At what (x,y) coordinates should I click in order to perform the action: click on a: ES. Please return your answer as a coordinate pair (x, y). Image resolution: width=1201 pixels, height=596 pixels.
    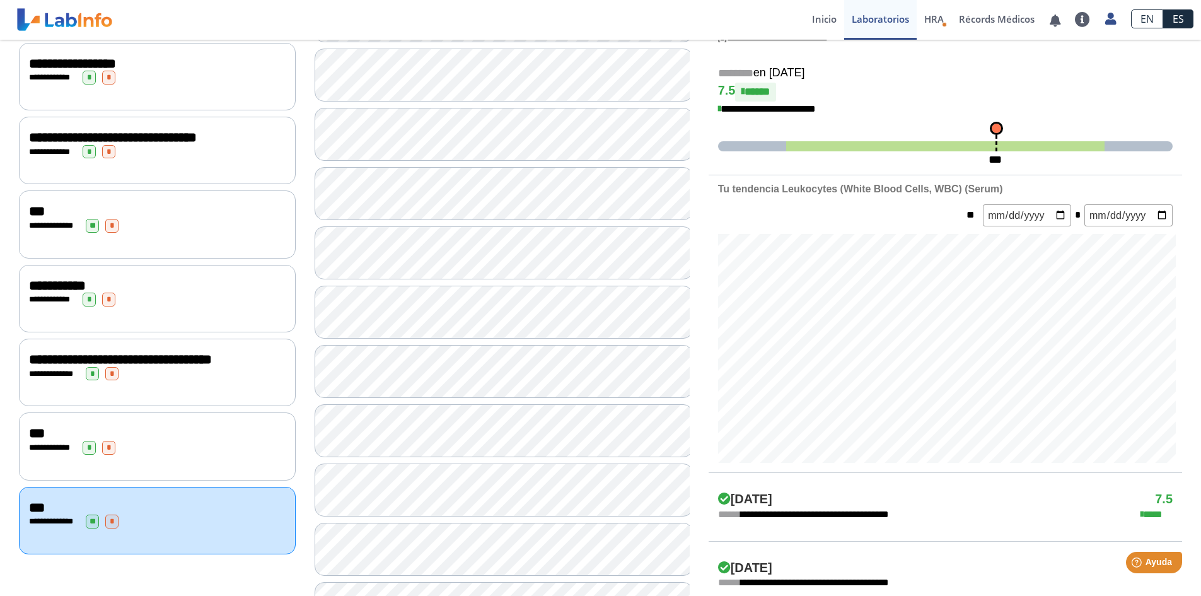
    Looking at the image, I should click on (1178, 19).